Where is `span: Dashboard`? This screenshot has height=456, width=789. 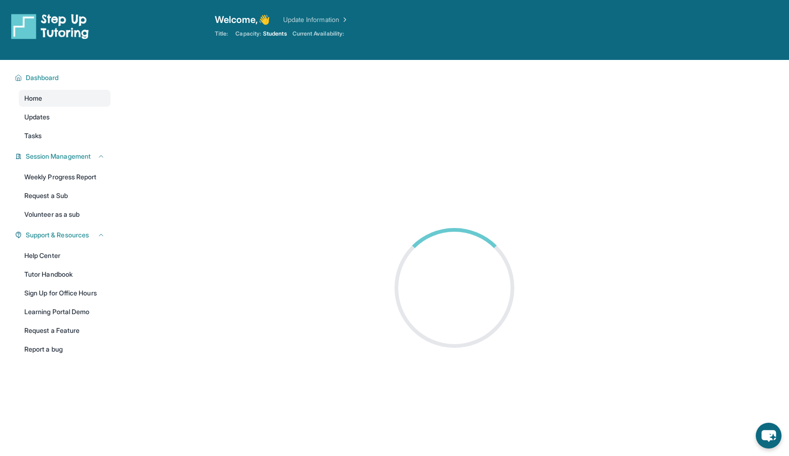 span: Dashboard is located at coordinates (42, 78).